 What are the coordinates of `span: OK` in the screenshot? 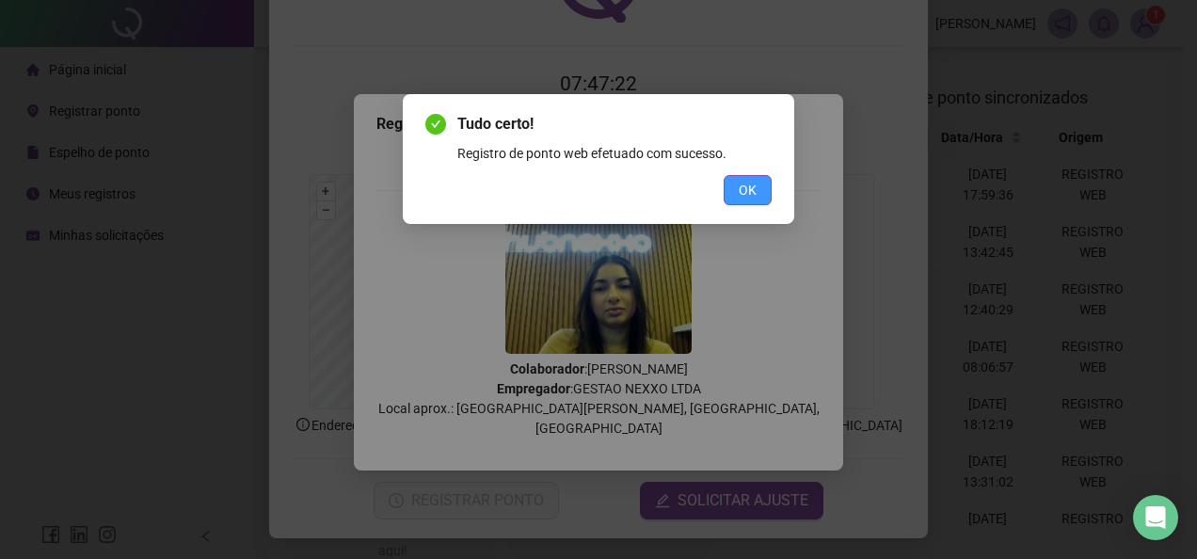 It's located at (747, 190).